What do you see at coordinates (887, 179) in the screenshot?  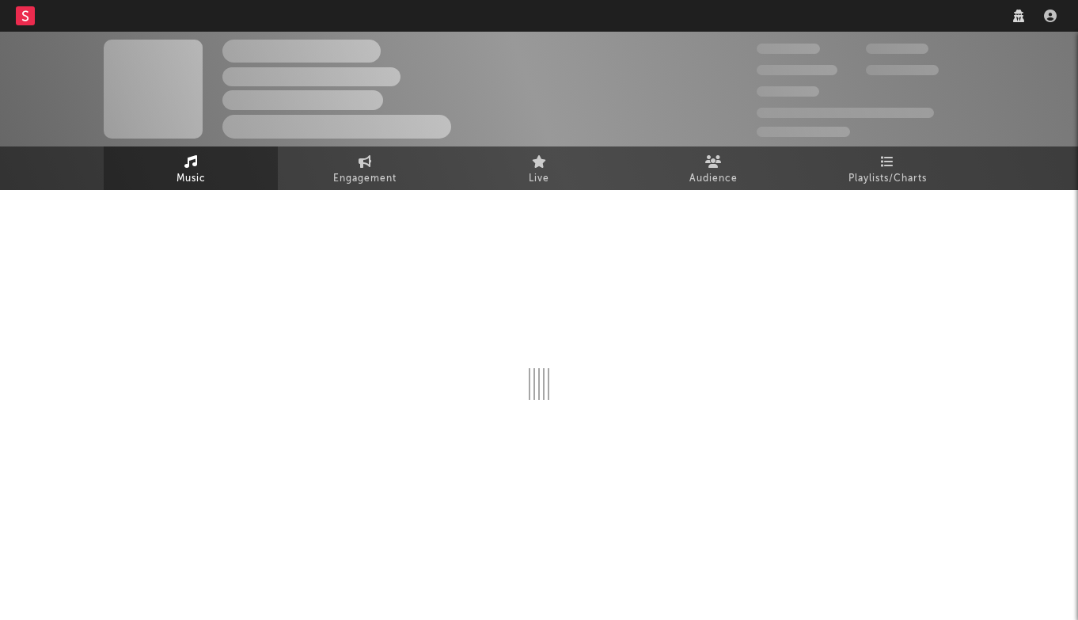 I see `span: Playlists/Charts` at bounding box center [887, 179].